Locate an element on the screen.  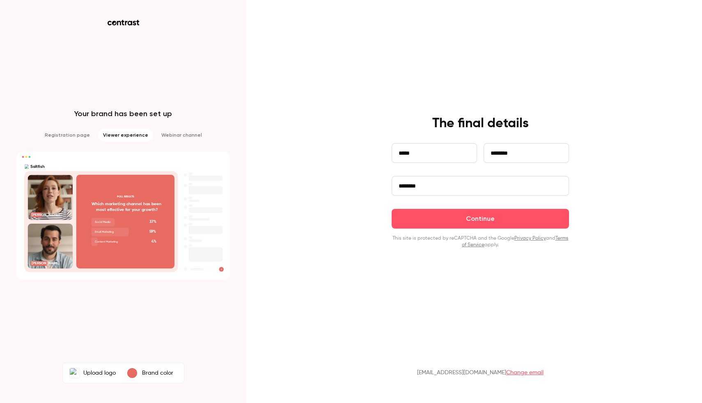
p: This site is protected by reCAPTCHA and the Google and apply. is located at coordinates (481, 242).